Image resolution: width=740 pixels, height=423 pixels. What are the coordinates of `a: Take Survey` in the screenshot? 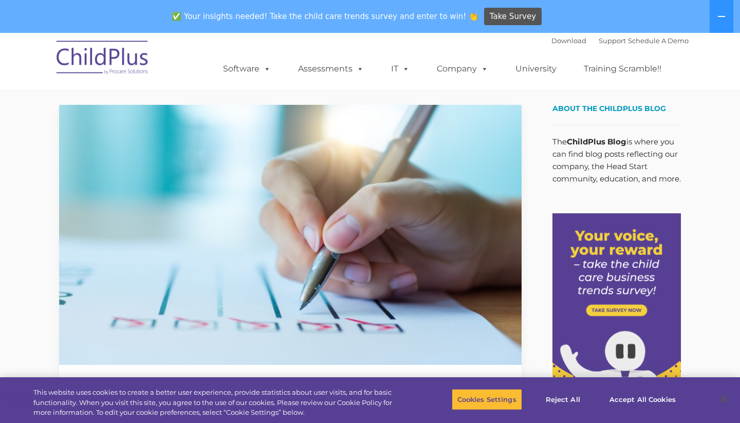 It's located at (513, 16).